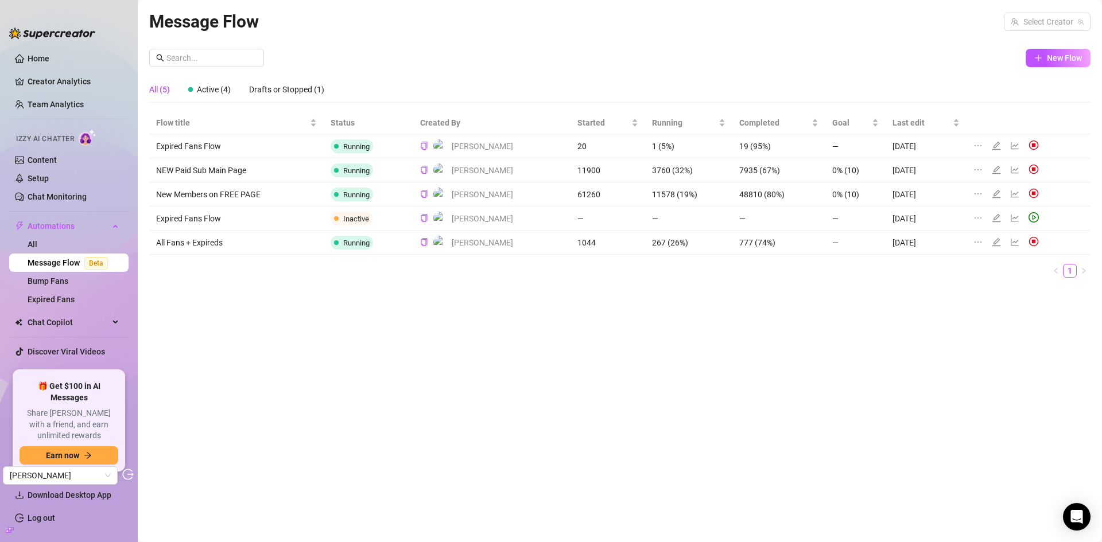  What do you see at coordinates (212, 58) in the screenshot?
I see `input: Search...` at bounding box center [212, 58].